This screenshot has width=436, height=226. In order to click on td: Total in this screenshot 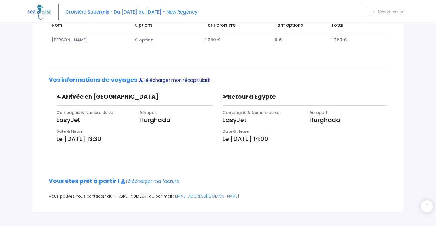, I will do `click(355, 26)`.